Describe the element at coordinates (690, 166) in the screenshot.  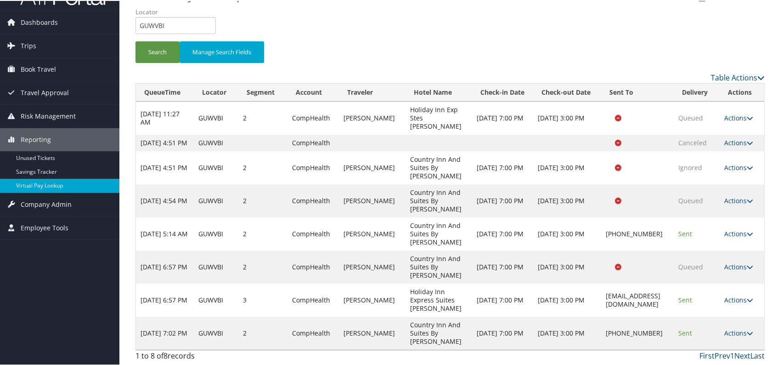
I see `span: Ignored` at that location.